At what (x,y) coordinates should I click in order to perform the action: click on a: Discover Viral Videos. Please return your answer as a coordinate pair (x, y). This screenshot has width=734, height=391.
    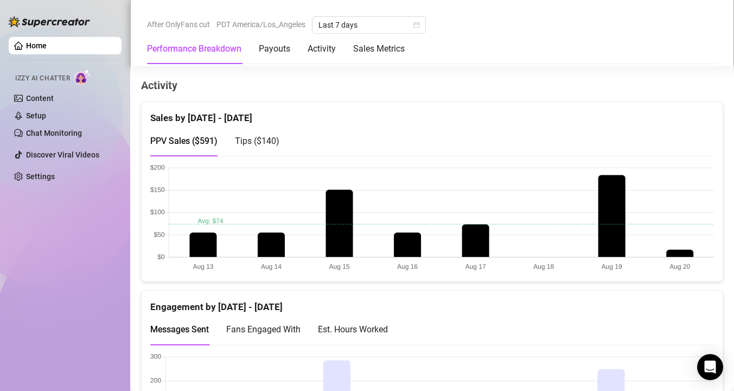
    Looking at the image, I should click on (62, 155).